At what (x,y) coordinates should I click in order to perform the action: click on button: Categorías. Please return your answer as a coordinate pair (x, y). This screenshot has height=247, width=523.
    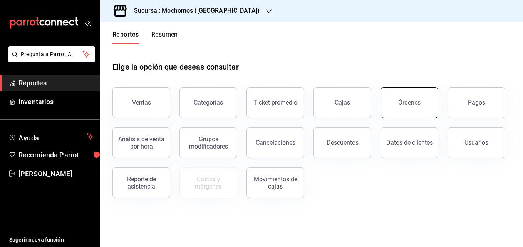
    Looking at the image, I should click on (208, 103).